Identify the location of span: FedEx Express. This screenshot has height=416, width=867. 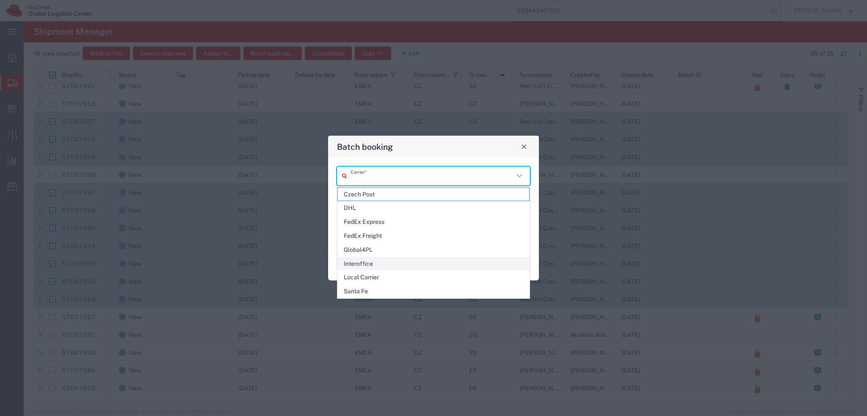
(434, 222).